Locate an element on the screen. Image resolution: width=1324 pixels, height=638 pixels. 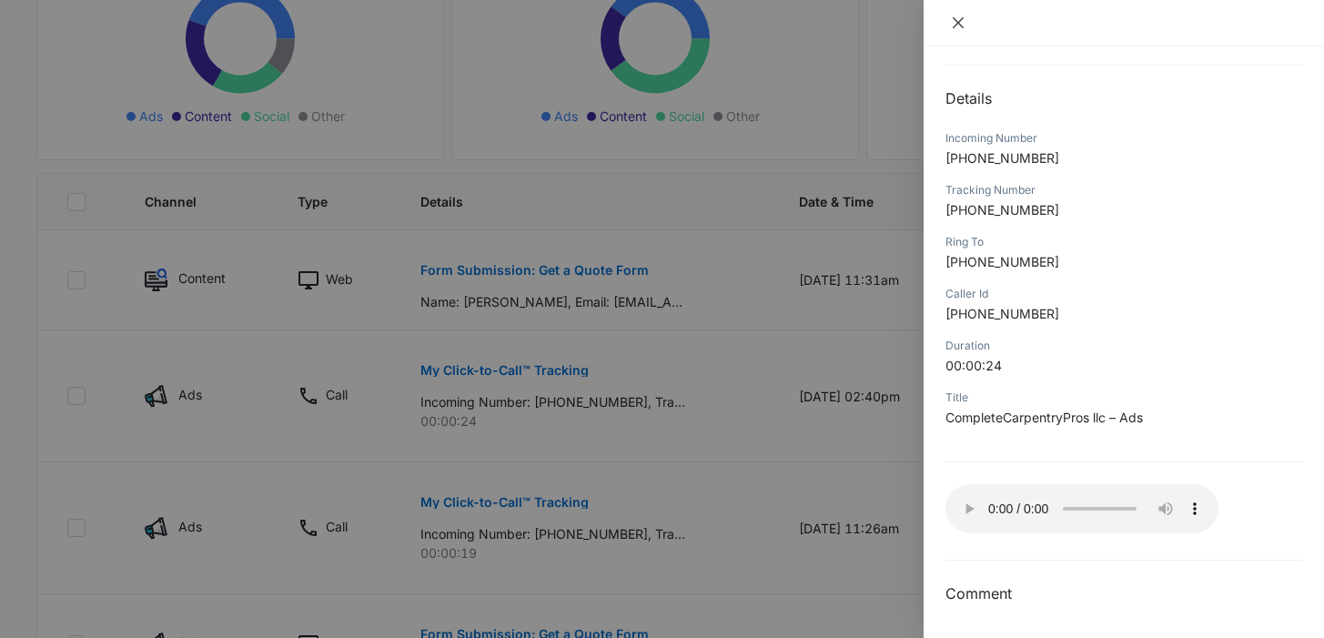
div: Title is located at coordinates (1124, 398).